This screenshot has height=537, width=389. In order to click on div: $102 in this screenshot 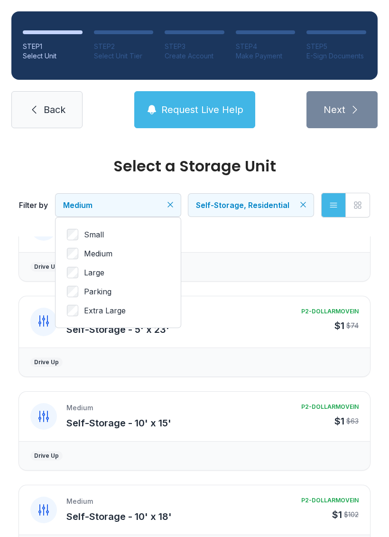, I will do `click(351, 514)`.